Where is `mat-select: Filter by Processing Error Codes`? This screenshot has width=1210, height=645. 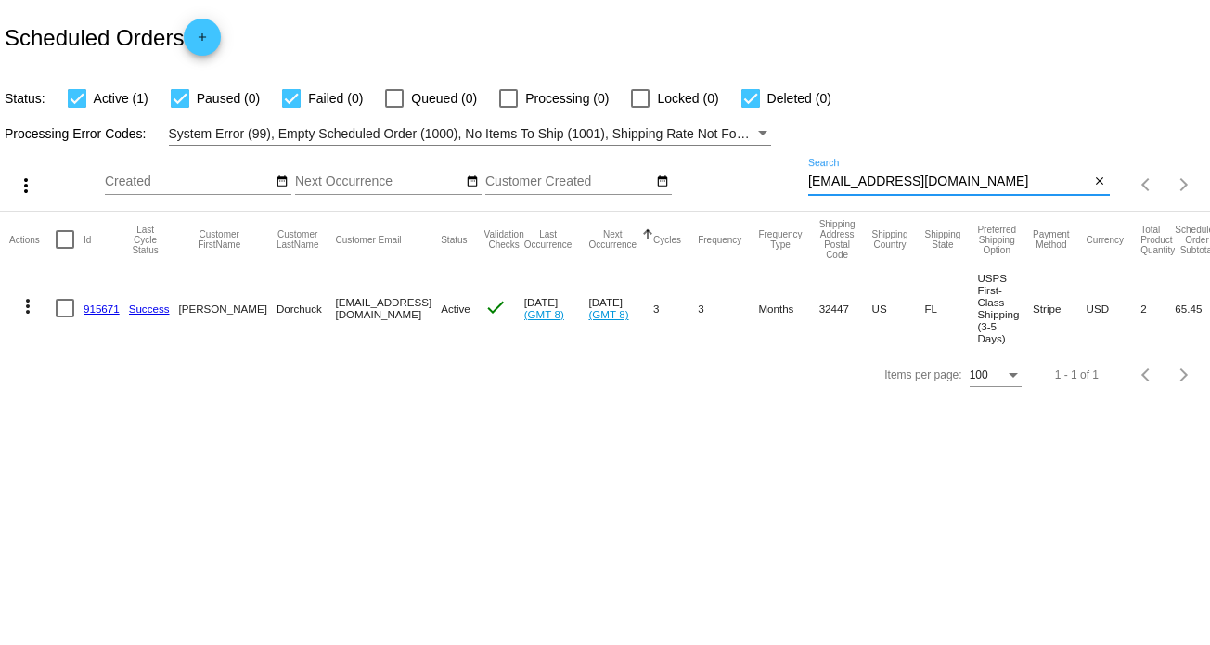
mat-select: Filter by Processing Error Codes is located at coordinates (470, 134).